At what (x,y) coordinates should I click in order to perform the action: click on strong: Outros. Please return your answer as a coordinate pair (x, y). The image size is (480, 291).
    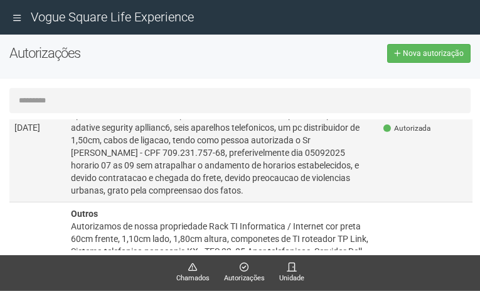
    Looking at the image, I should click on (84, 213).